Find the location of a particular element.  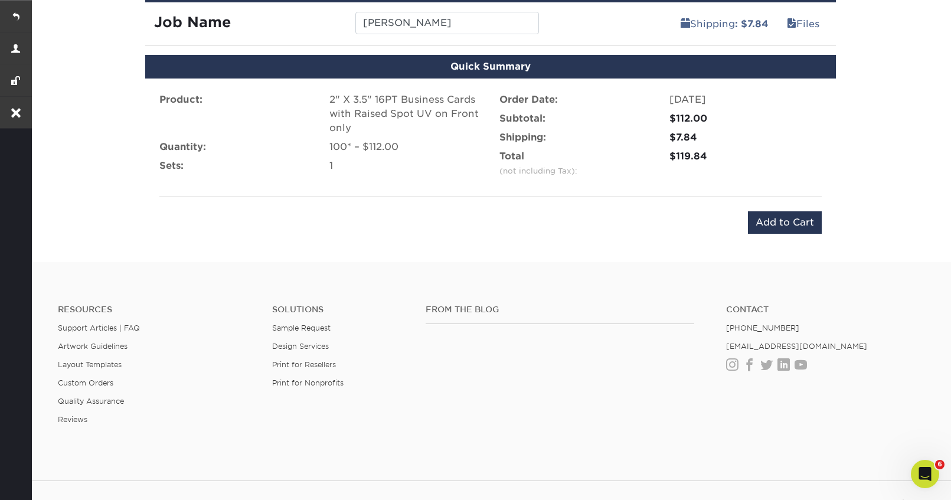

label: Shipping: is located at coordinates (523, 138).